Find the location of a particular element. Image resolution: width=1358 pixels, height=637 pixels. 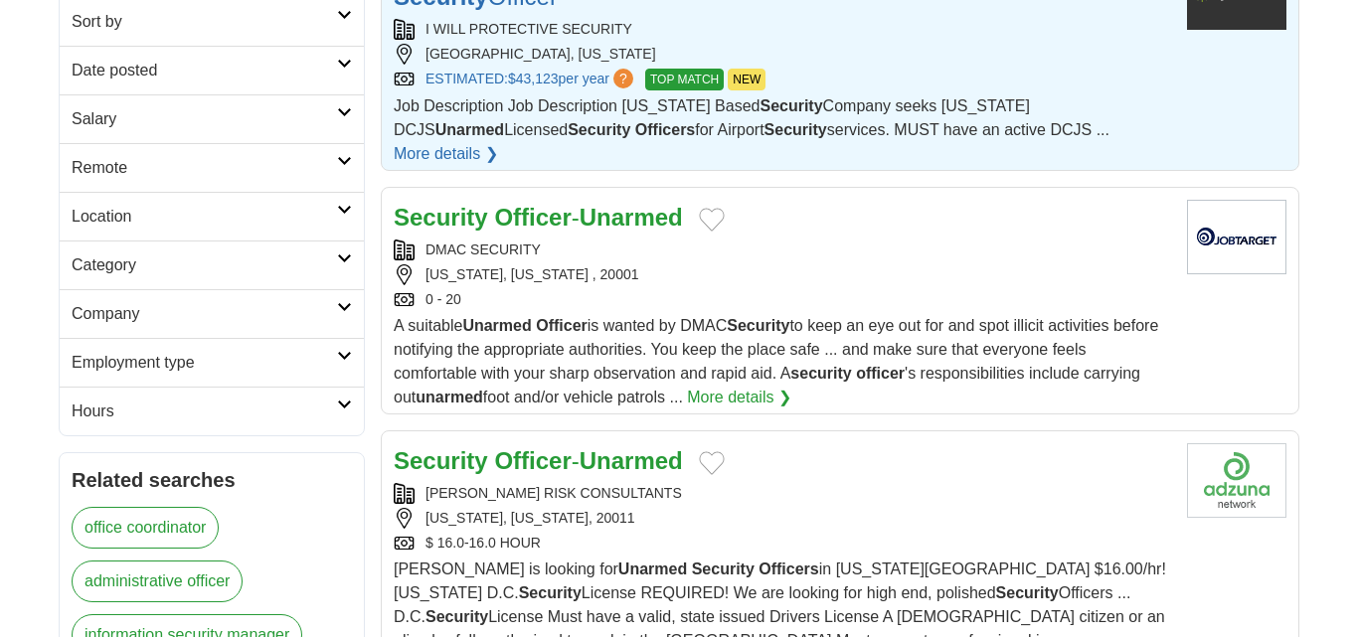

a: ESTIMATED:$43,123per year? is located at coordinates (531, 80).